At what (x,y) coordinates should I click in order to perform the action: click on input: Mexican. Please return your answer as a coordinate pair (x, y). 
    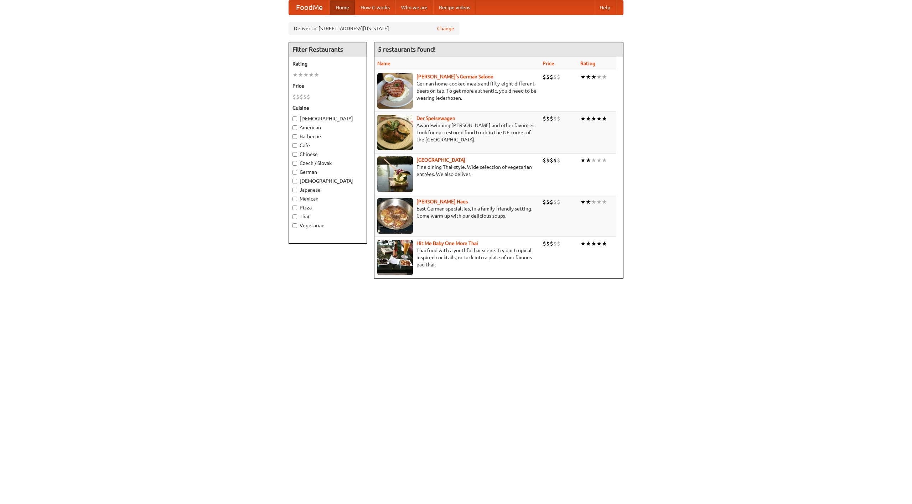
    Looking at the image, I should click on (295, 199).